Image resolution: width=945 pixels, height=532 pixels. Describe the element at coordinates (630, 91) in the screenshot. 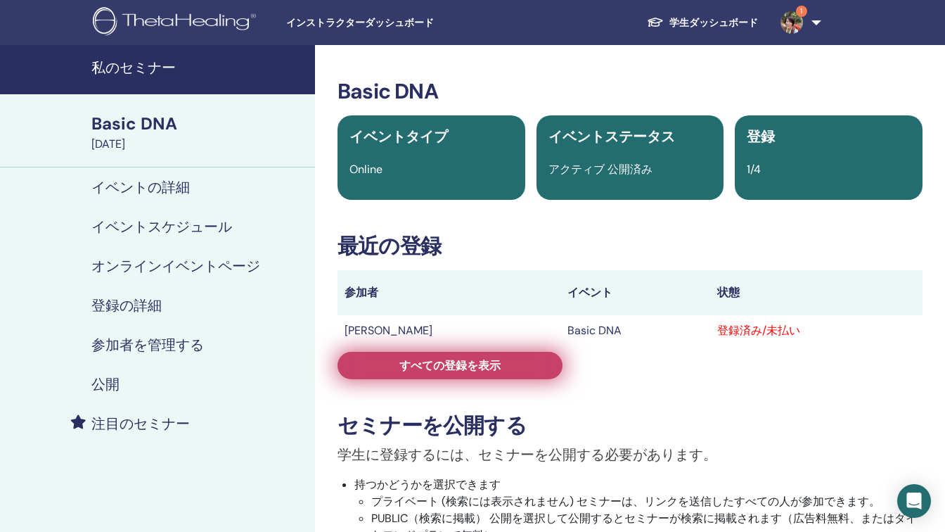

I see `h3: Basic DNA` at that location.